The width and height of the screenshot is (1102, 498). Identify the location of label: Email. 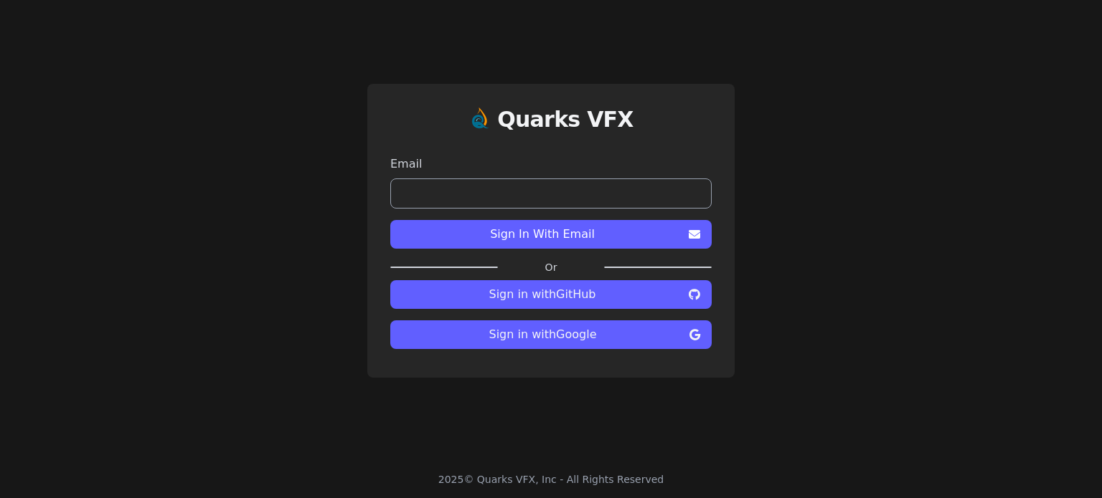
(551, 164).